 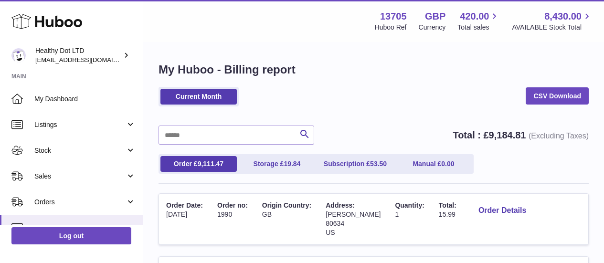 I want to click on span: 420.00, so click(x=474, y=16).